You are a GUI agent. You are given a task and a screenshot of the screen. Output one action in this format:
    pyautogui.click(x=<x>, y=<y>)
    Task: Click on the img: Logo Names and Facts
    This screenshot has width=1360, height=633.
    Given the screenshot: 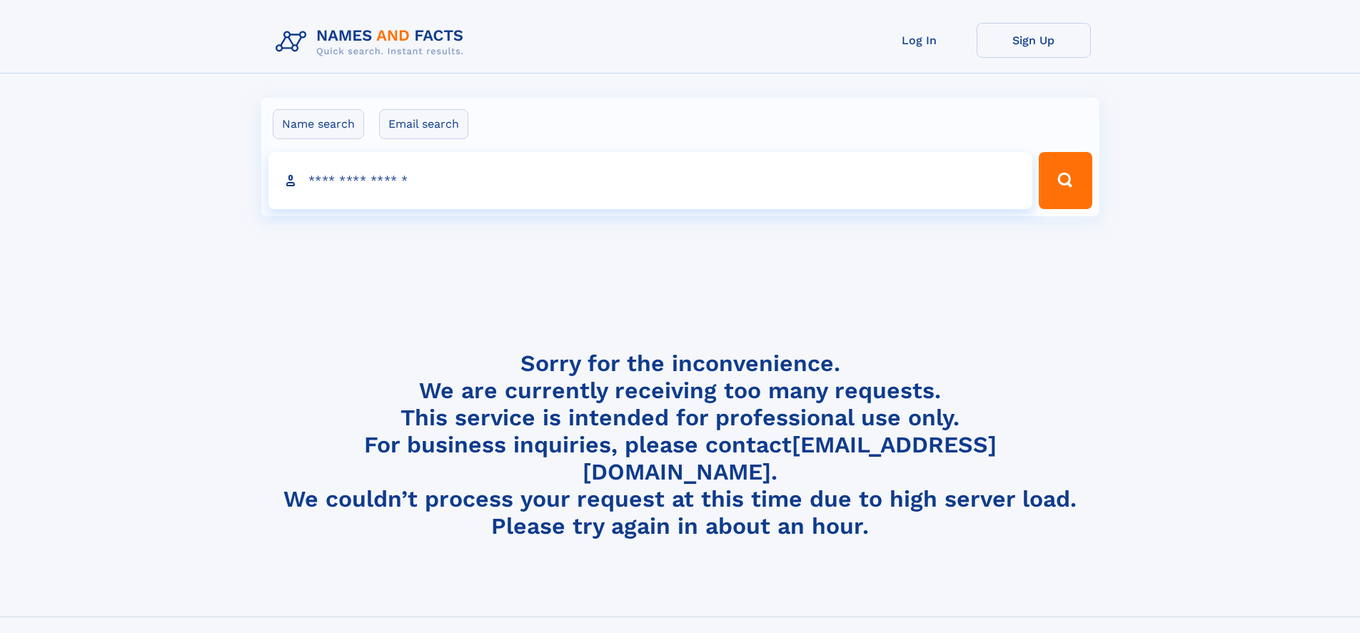 What is the action you would take?
    pyautogui.click(x=373, y=42)
    